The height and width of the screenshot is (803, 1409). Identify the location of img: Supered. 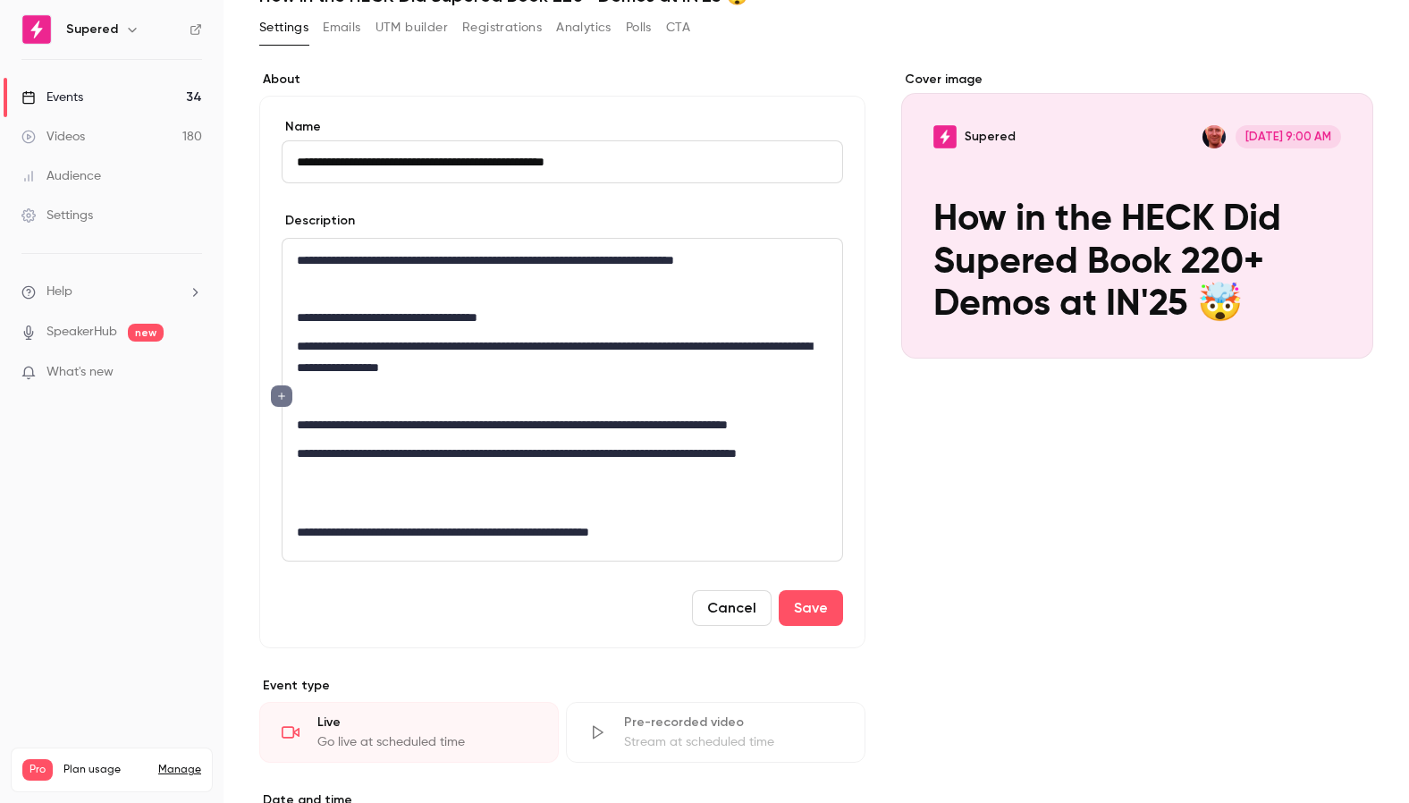
(37, 30).